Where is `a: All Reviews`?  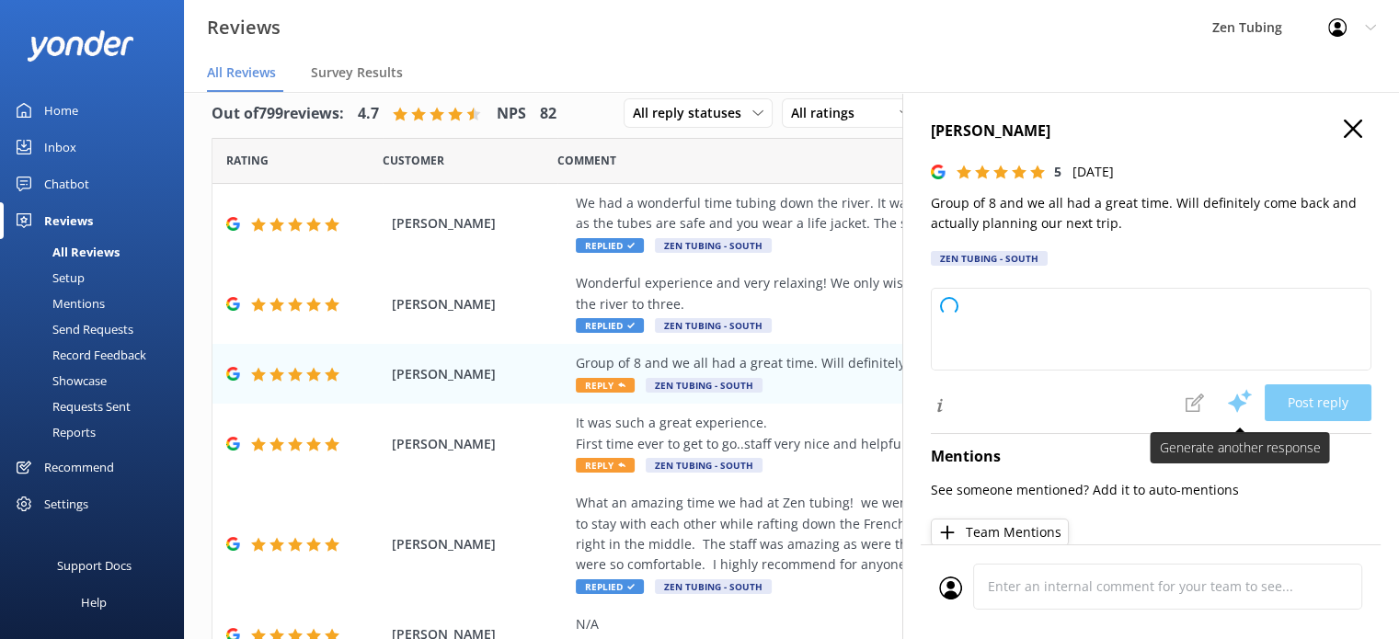 a: All Reviews is located at coordinates (97, 252).